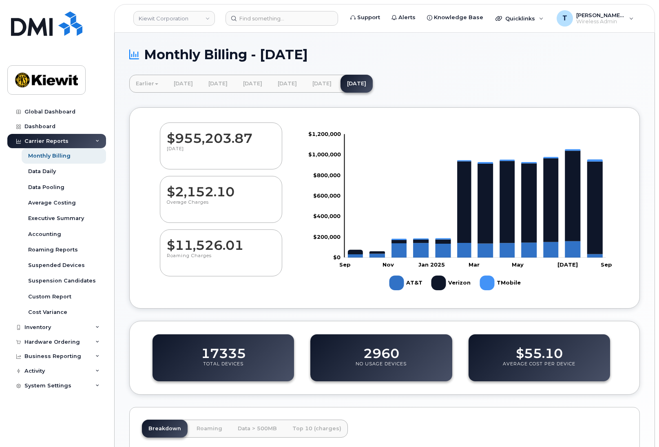 This screenshot has width=659, height=447. Describe the element at coordinates (317, 428) in the screenshot. I see `a: Top 10 (charges)` at that location.